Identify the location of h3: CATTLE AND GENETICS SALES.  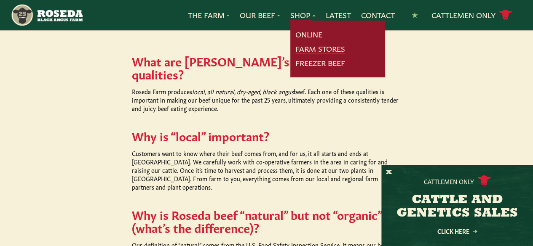
(457, 207).